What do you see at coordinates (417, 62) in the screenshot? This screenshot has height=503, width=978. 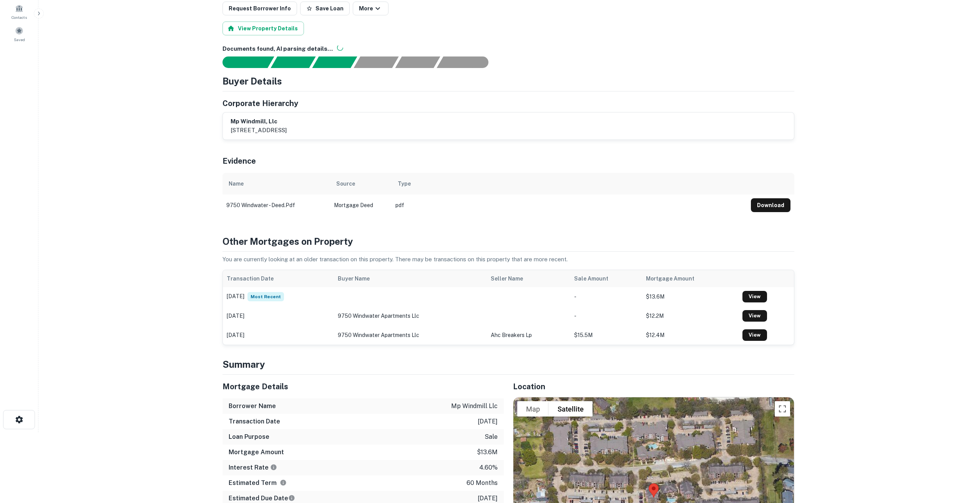 I see `div: Principals found, still searching for contact information. This may take time...` at bounding box center [417, 62].